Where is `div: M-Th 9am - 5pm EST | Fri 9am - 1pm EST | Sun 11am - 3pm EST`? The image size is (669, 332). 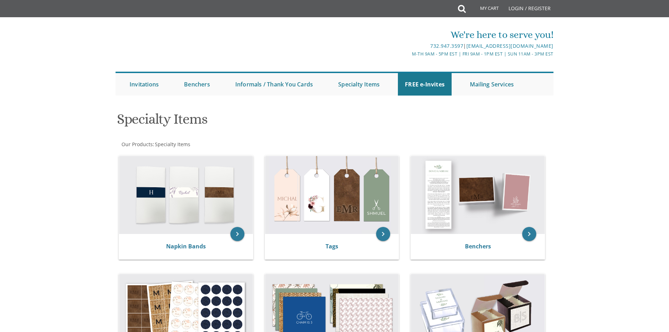 div: M-Th 9am - 5pm EST | Fri 9am - 1pm EST | Sun 11am - 3pm EST is located at coordinates (408, 54).